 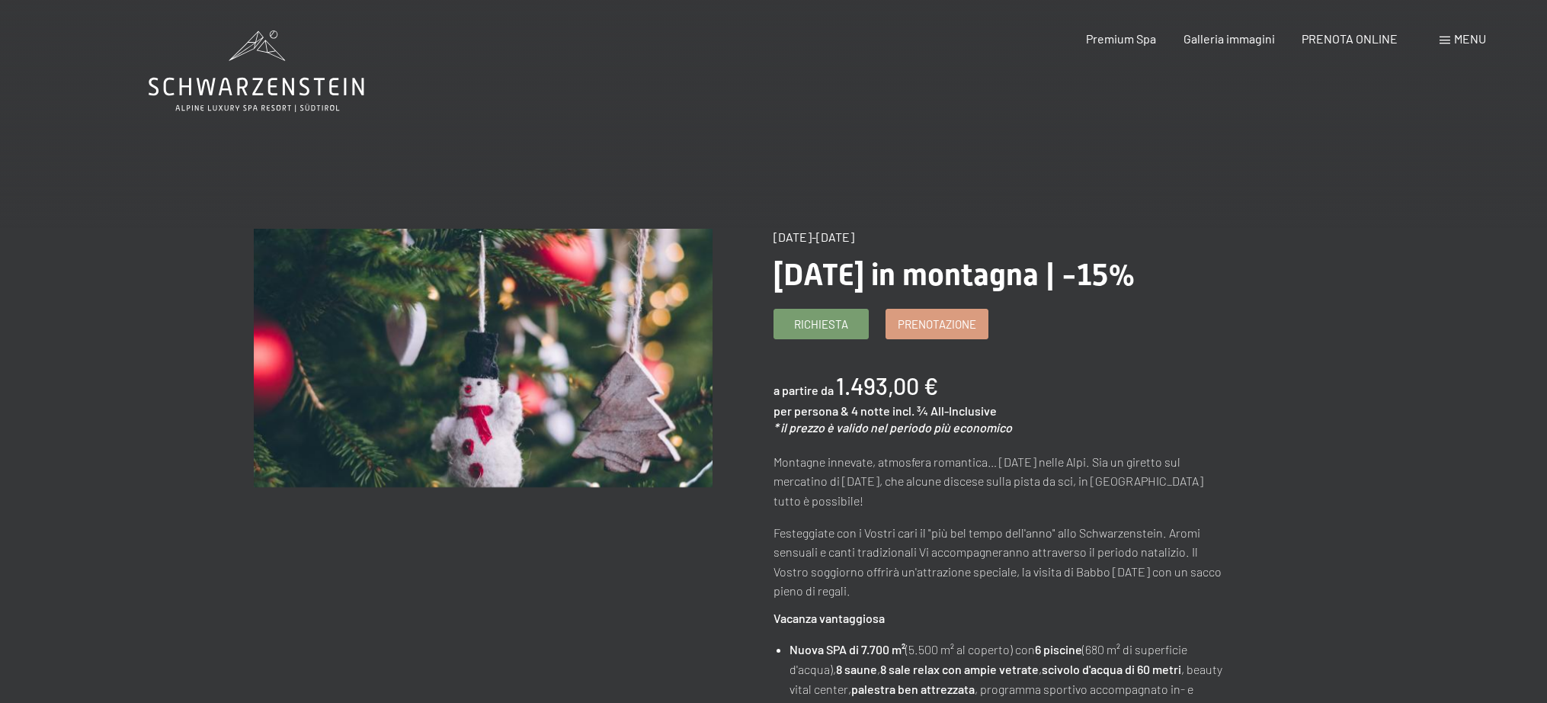 I want to click on a: Premium Spa, so click(x=1121, y=38).